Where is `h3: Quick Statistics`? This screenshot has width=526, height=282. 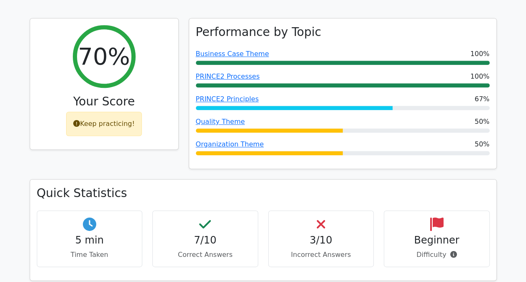
h3: Quick Statistics is located at coordinates (263, 193).